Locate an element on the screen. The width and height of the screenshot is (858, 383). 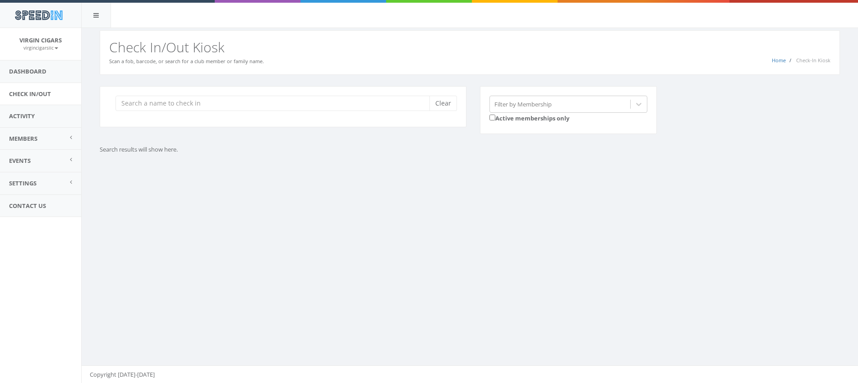
span: Virgin Cigars is located at coordinates (41, 40).